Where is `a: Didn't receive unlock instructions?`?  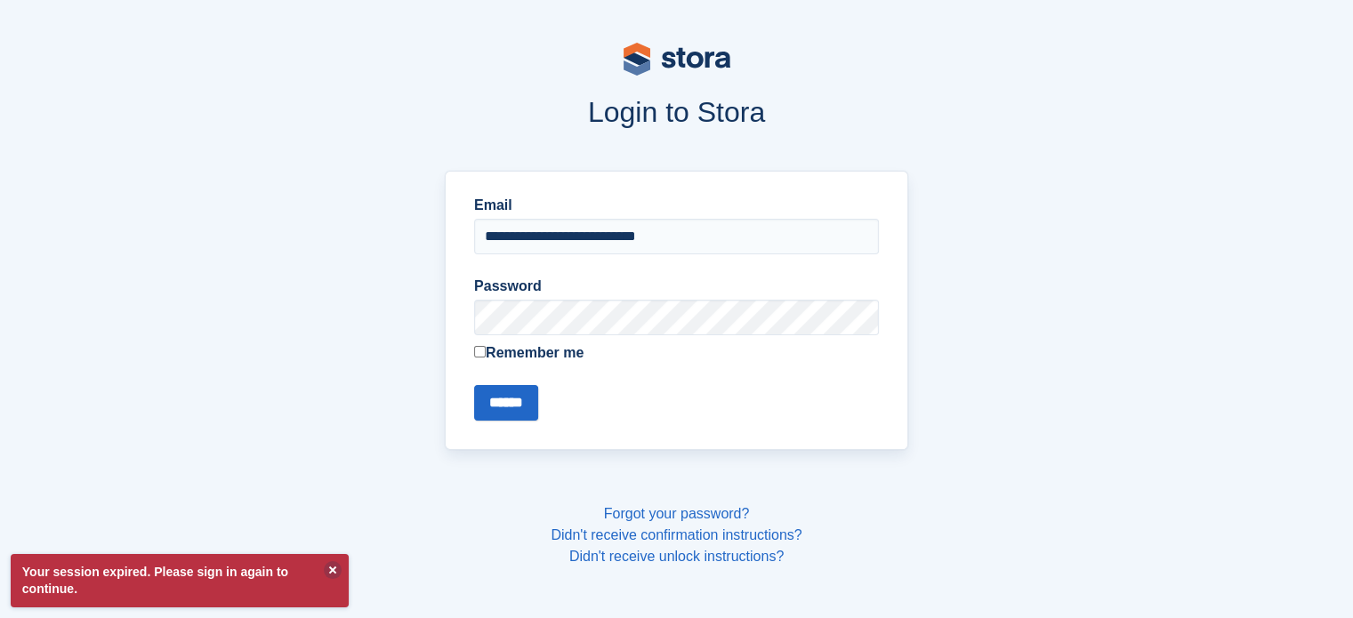
a: Didn't receive unlock instructions? is located at coordinates (676, 556).